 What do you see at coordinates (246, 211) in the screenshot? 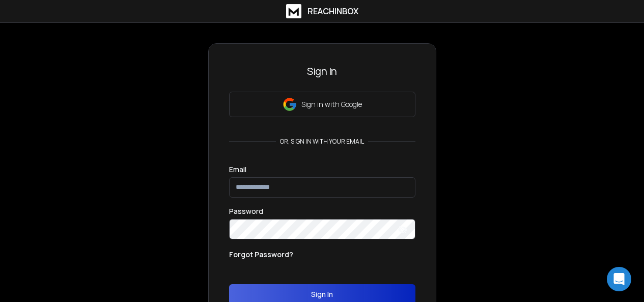
I see `label: Password` at bounding box center [246, 211].